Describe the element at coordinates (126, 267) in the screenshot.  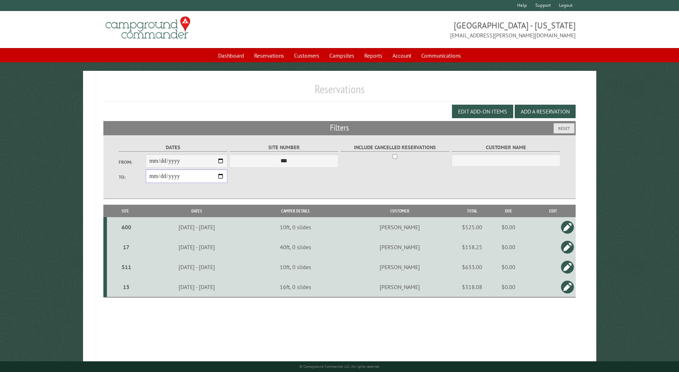
I see `div: 511` at that location.